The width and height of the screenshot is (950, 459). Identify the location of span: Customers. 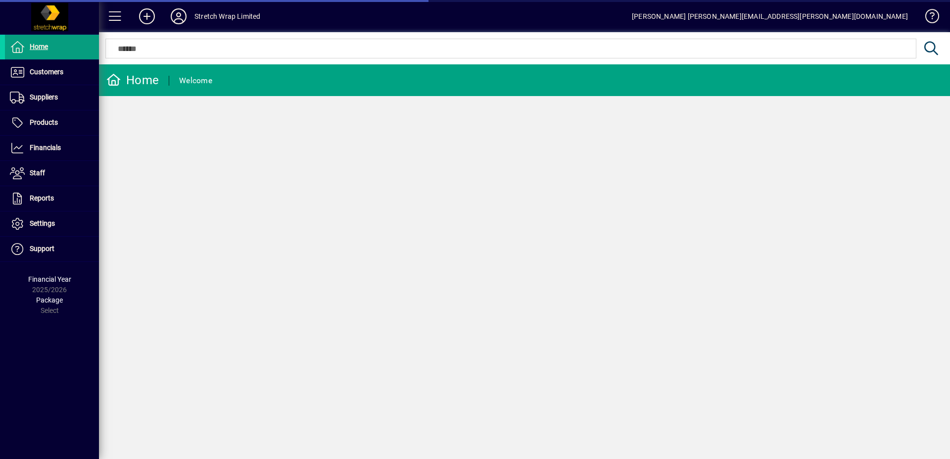
(47, 72).